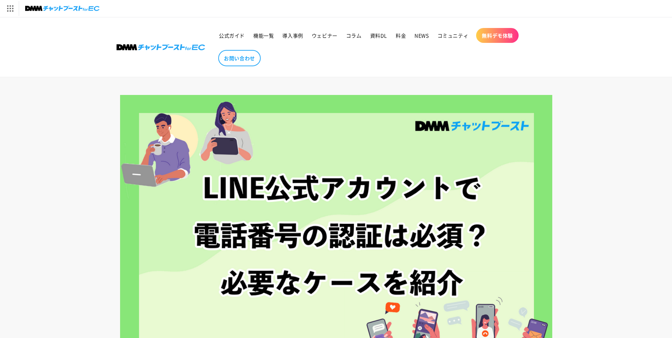 The height and width of the screenshot is (338, 672). What do you see at coordinates (379, 35) in the screenshot?
I see `a: 資料DL` at bounding box center [379, 35].